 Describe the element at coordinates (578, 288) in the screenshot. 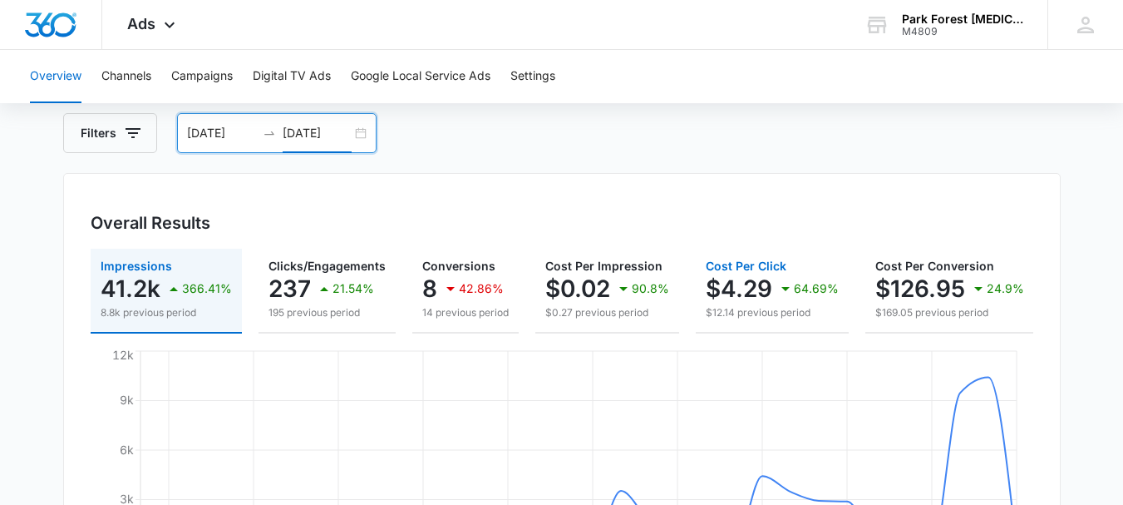

I see `p: $0.02` at that location.